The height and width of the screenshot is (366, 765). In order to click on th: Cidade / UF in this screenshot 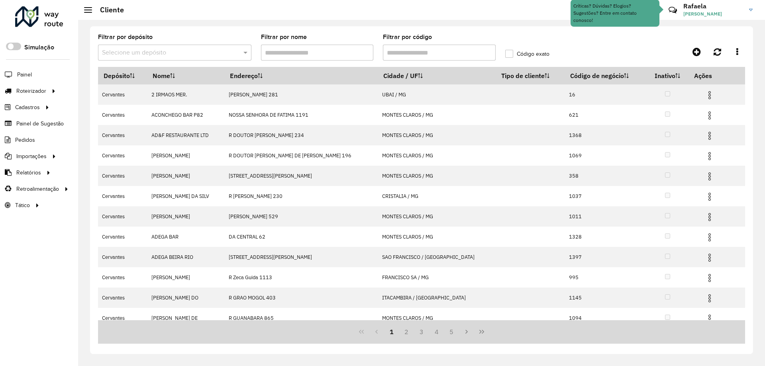, I will do `click(437, 76)`.